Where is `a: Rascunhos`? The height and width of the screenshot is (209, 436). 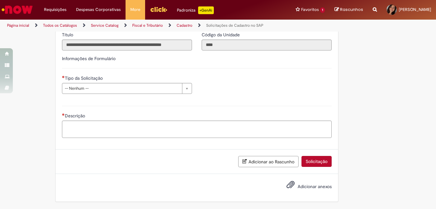 a: Rascunhos is located at coordinates (348, 10).